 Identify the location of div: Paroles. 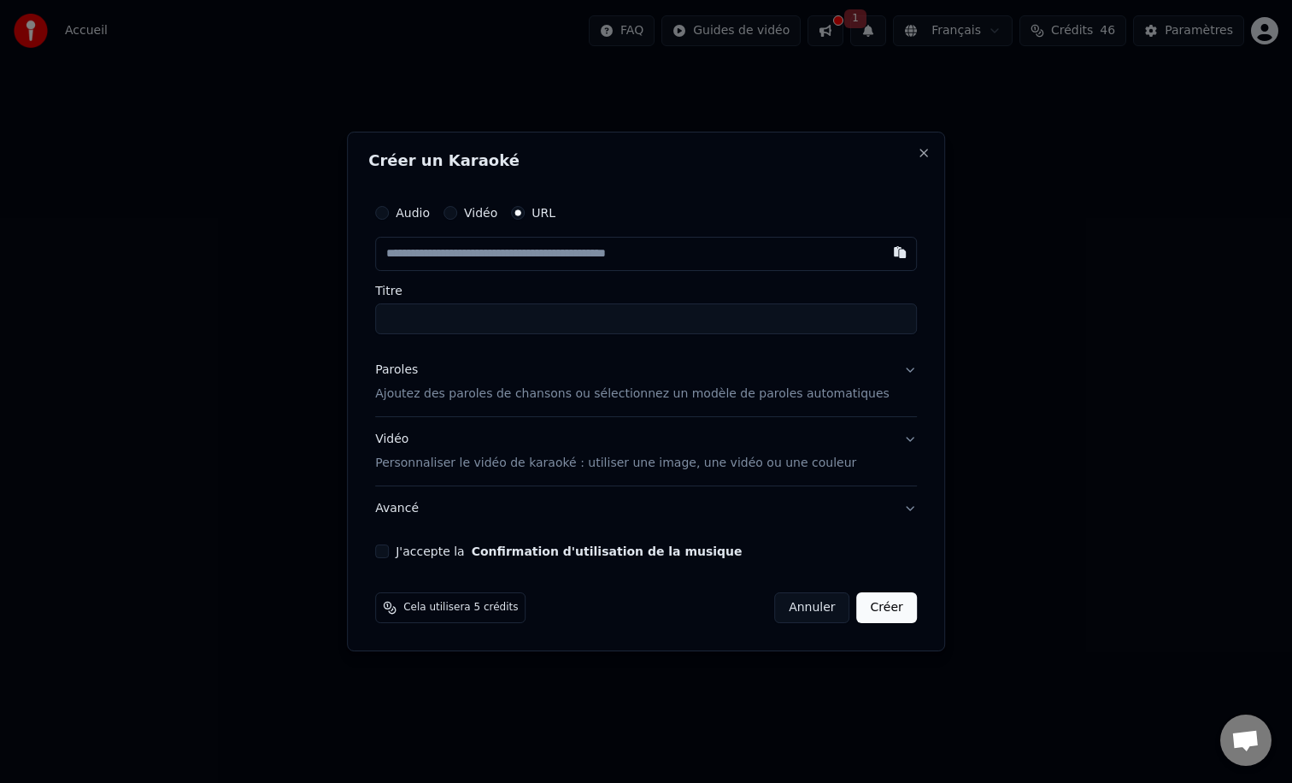
(396, 370).